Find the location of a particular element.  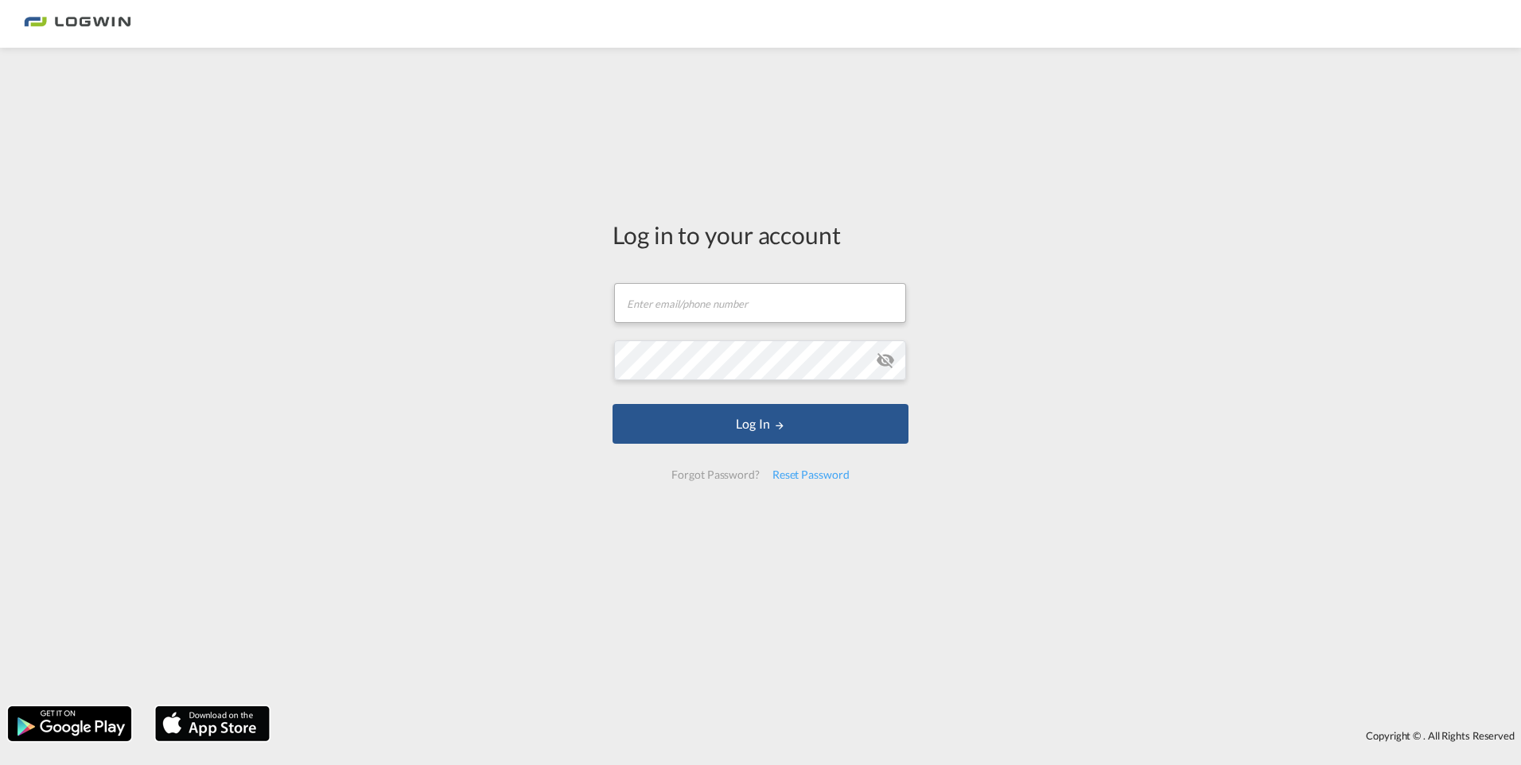

div: Forgot Password? is located at coordinates (715, 475).